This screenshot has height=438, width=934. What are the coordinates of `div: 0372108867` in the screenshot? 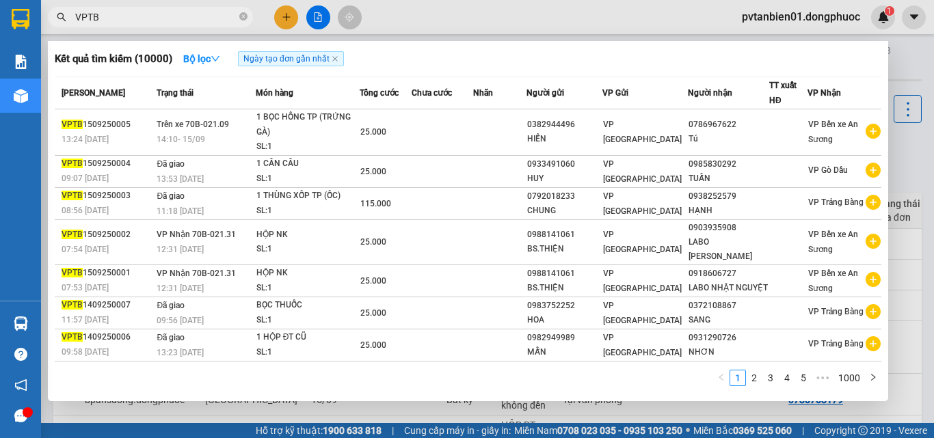 It's located at (728, 305).